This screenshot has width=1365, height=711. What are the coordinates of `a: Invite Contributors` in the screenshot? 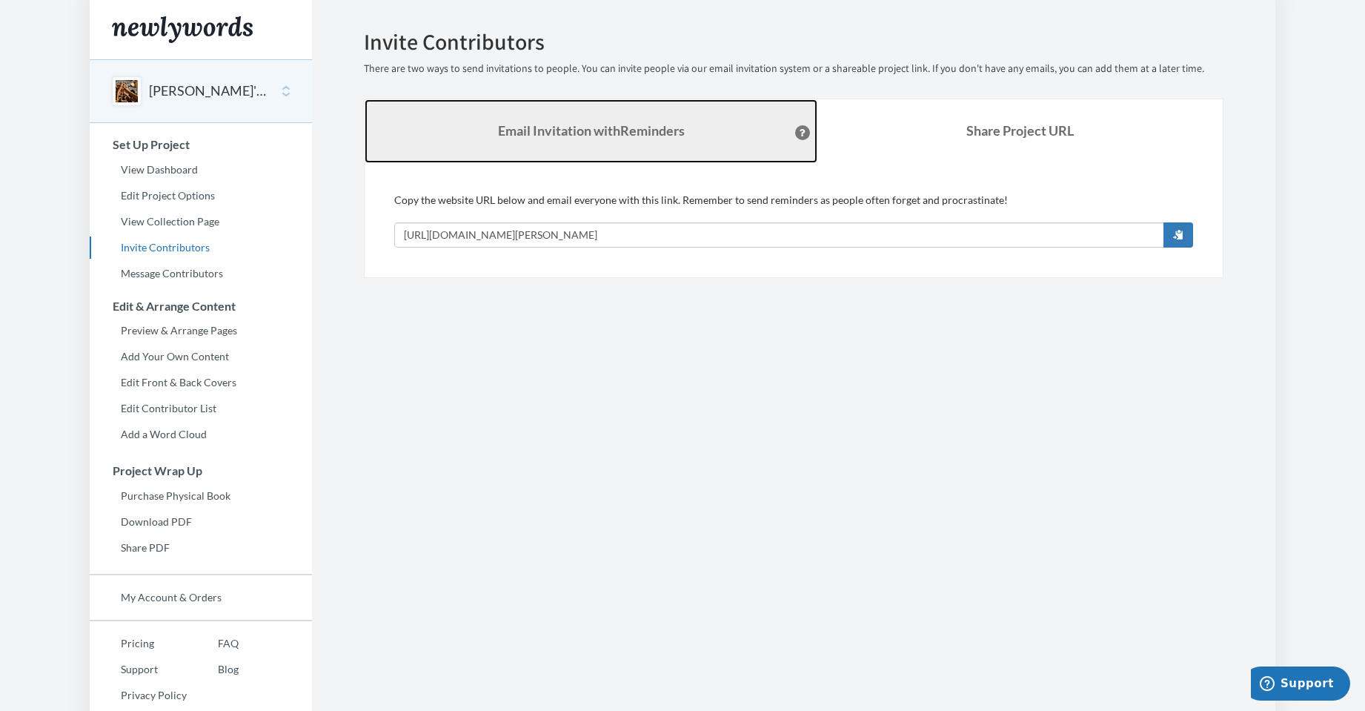 It's located at (201, 247).